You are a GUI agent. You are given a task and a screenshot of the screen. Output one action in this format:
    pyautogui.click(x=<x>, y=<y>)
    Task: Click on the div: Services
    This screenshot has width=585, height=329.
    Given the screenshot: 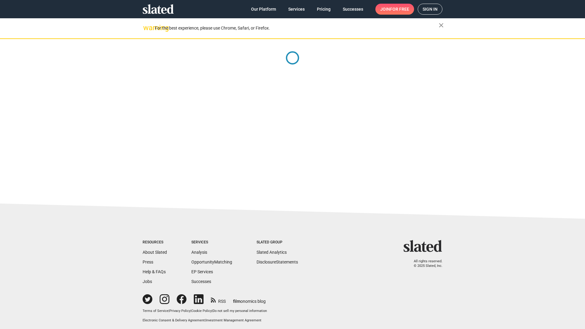 What is the action you would take?
    pyautogui.click(x=212, y=243)
    